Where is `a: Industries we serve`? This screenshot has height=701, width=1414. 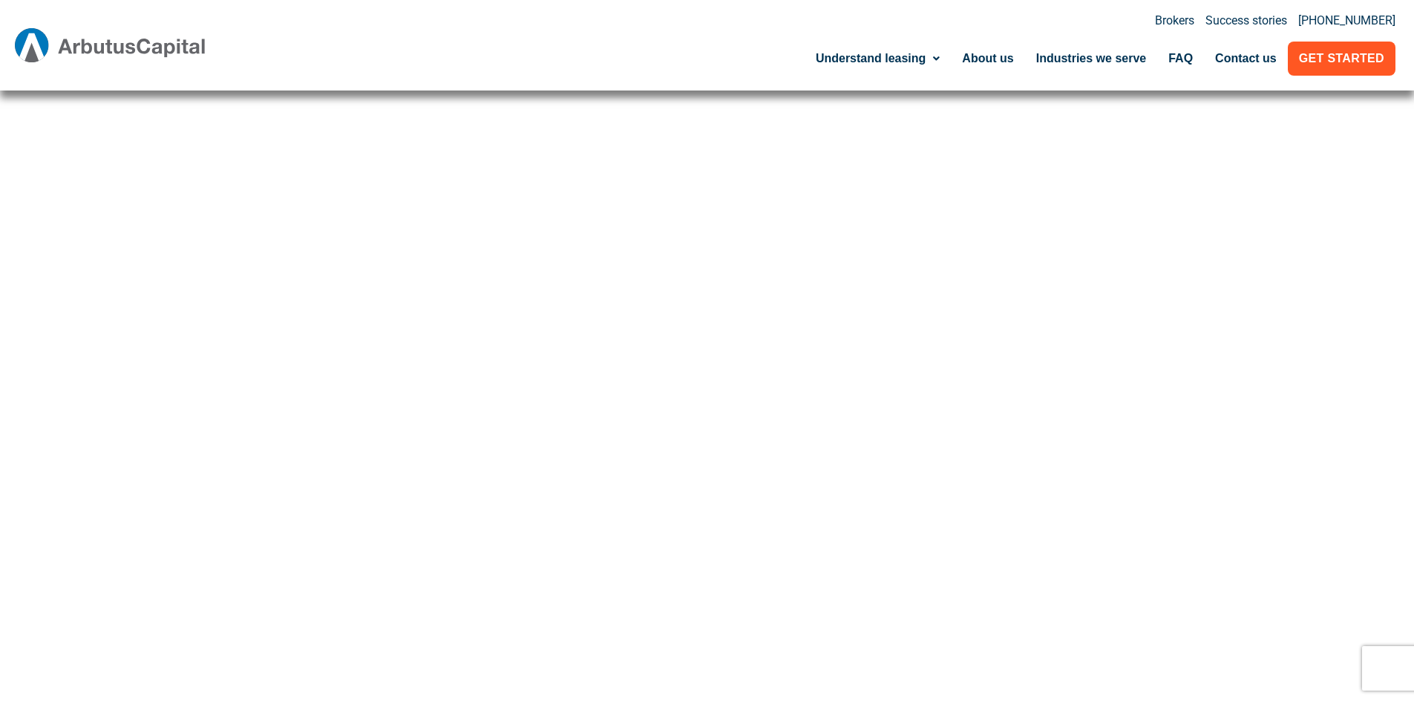
a: Industries we serve is located at coordinates (1091, 59).